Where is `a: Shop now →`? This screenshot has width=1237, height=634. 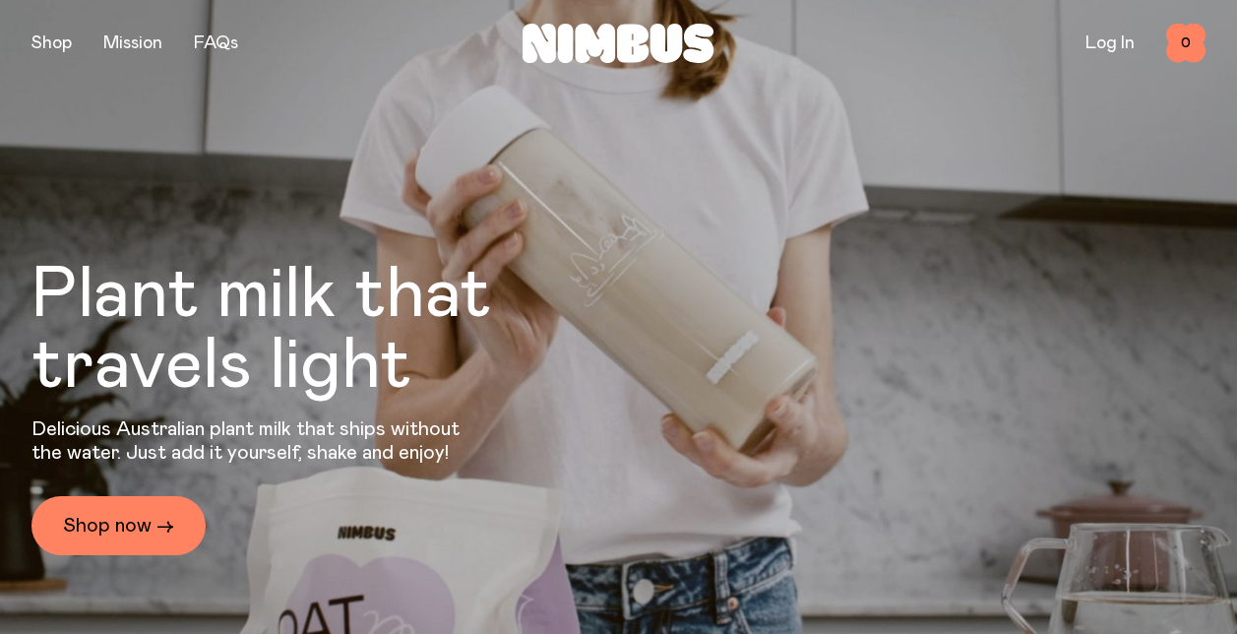
a: Shop now → is located at coordinates (118, 525).